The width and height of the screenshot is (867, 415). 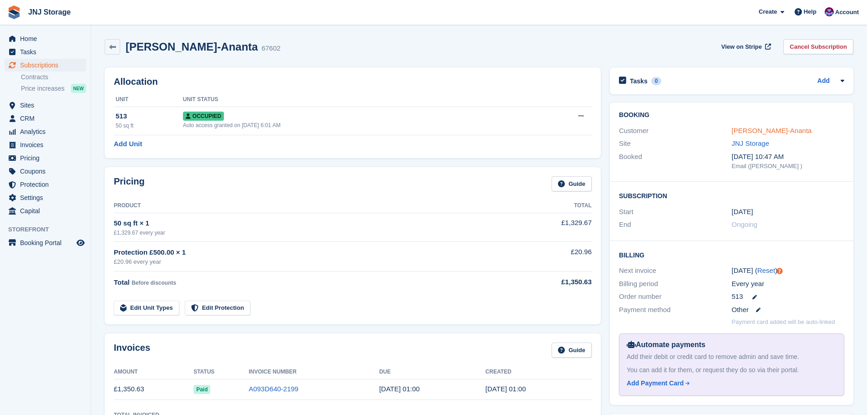 What do you see at coordinates (354, 100) in the screenshot?
I see `th: Unit Status` at bounding box center [354, 100].